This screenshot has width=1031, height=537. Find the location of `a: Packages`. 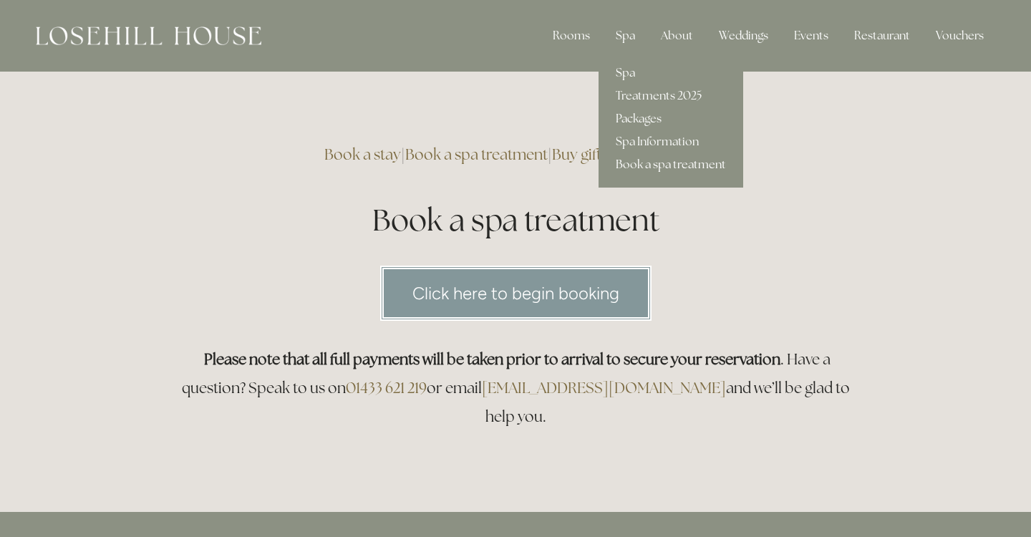

a: Packages is located at coordinates (671, 119).